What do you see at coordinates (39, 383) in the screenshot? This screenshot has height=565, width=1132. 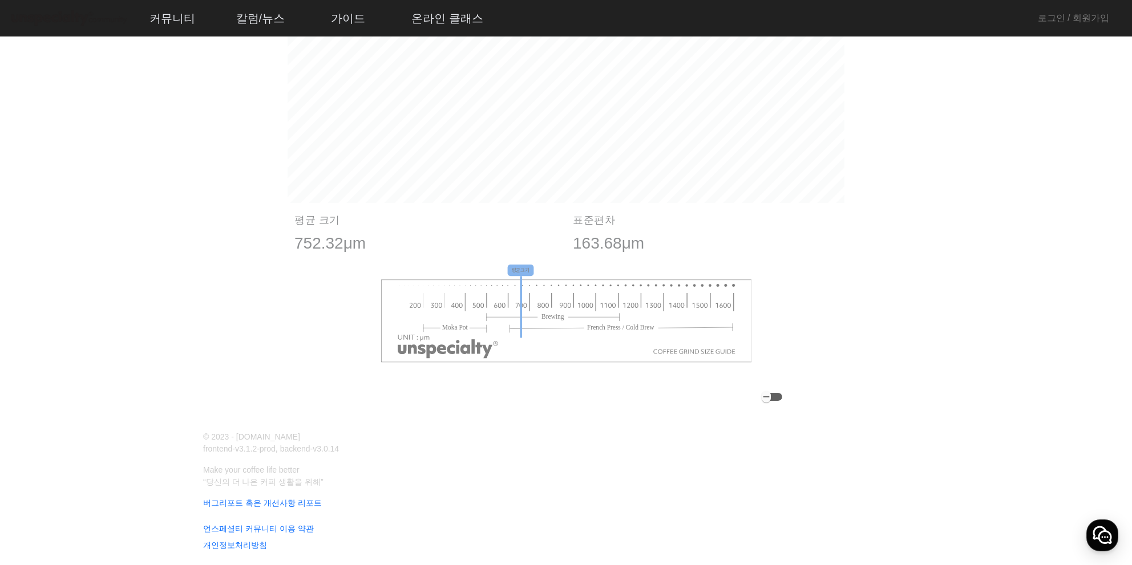 I see `span: 홈` at bounding box center [39, 383].